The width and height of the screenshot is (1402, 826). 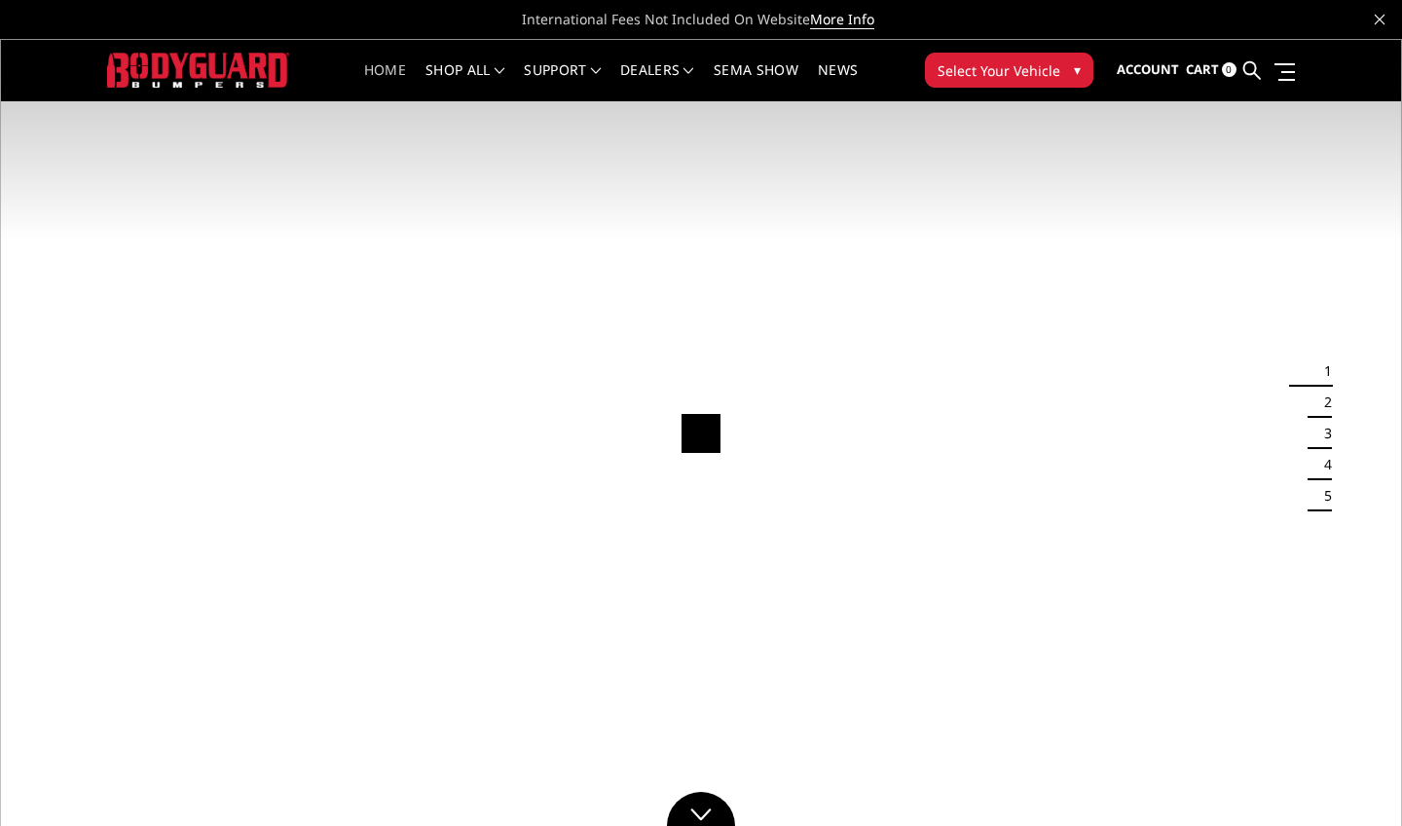 What do you see at coordinates (1322, 371) in the screenshot?
I see `button: 1 of 5` at bounding box center [1322, 371].